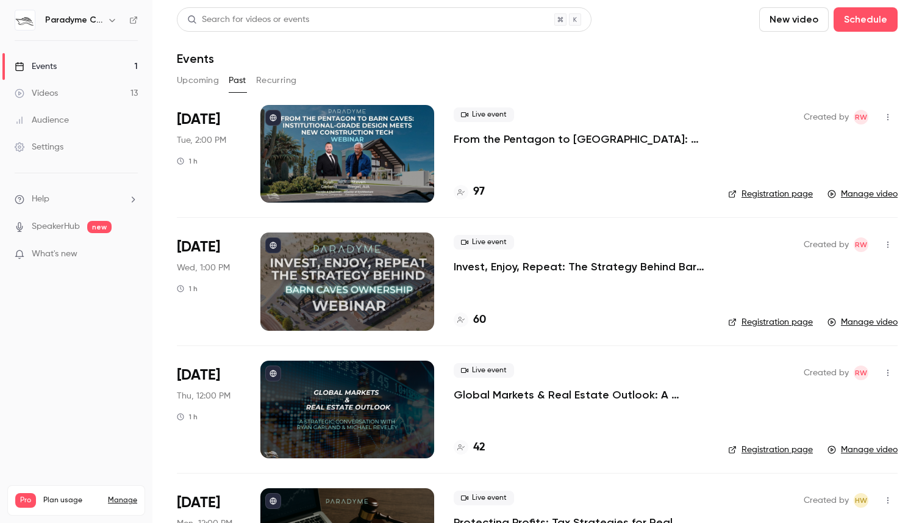 This screenshot has width=922, height=523. What do you see at coordinates (479, 320) in the screenshot?
I see `h4: 60` at bounding box center [479, 320].